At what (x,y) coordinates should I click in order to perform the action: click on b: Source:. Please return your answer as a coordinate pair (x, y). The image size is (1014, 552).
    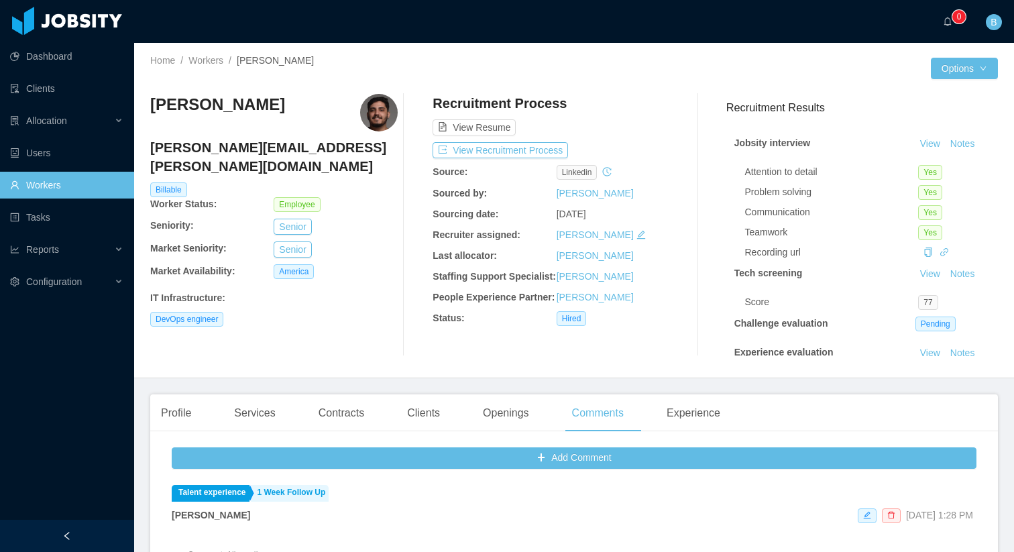
    Looking at the image, I should click on (450, 172).